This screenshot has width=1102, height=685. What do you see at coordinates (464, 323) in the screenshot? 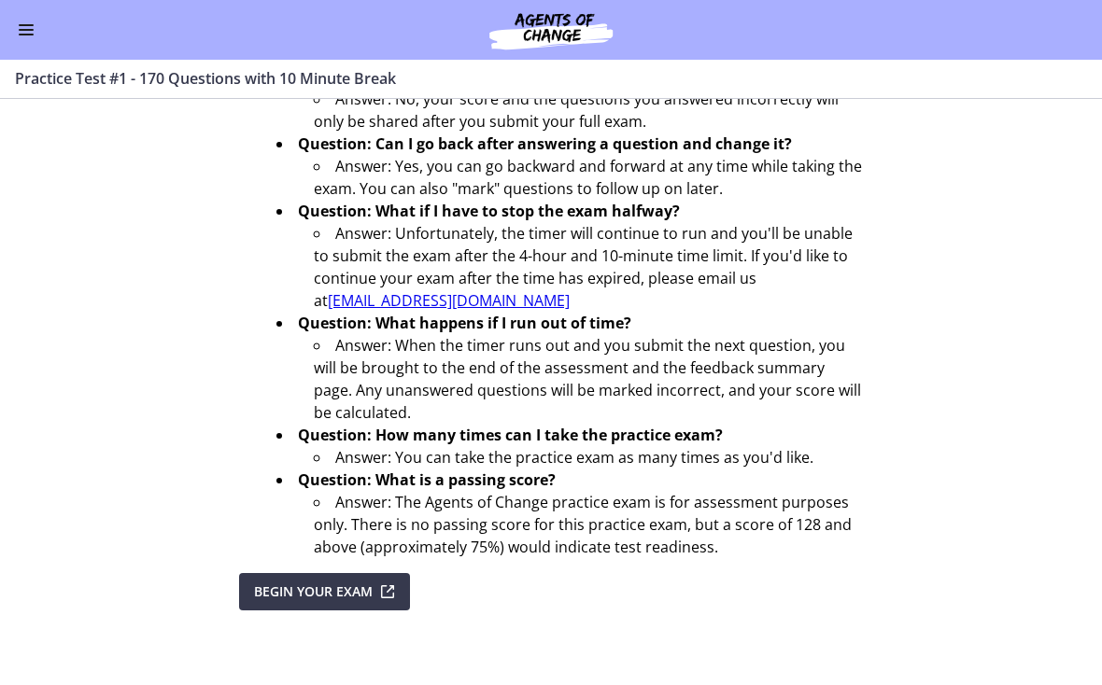
I see `strong: Question: What happens if I run out of time?` at bounding box center [464, 323].